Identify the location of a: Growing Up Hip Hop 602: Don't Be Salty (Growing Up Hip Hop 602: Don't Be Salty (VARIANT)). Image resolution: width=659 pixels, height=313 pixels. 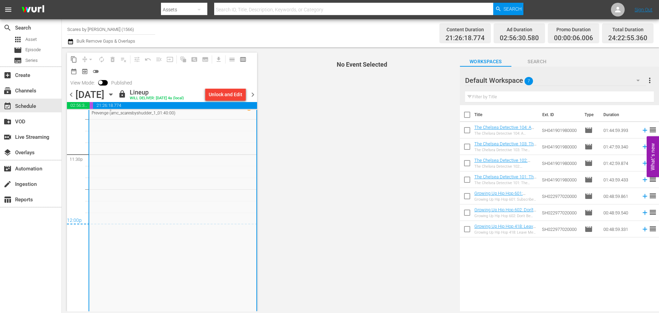
(505, 215).